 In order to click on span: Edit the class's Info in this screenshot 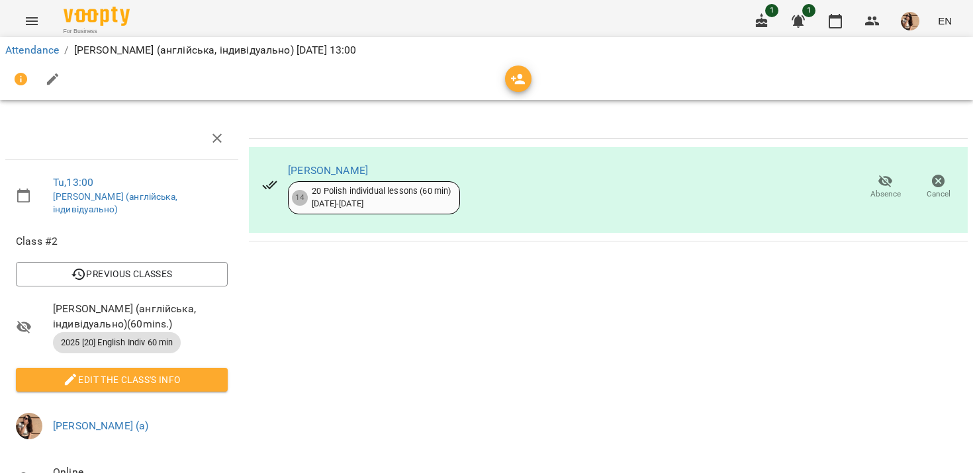, I will do `click(122, 380)`.